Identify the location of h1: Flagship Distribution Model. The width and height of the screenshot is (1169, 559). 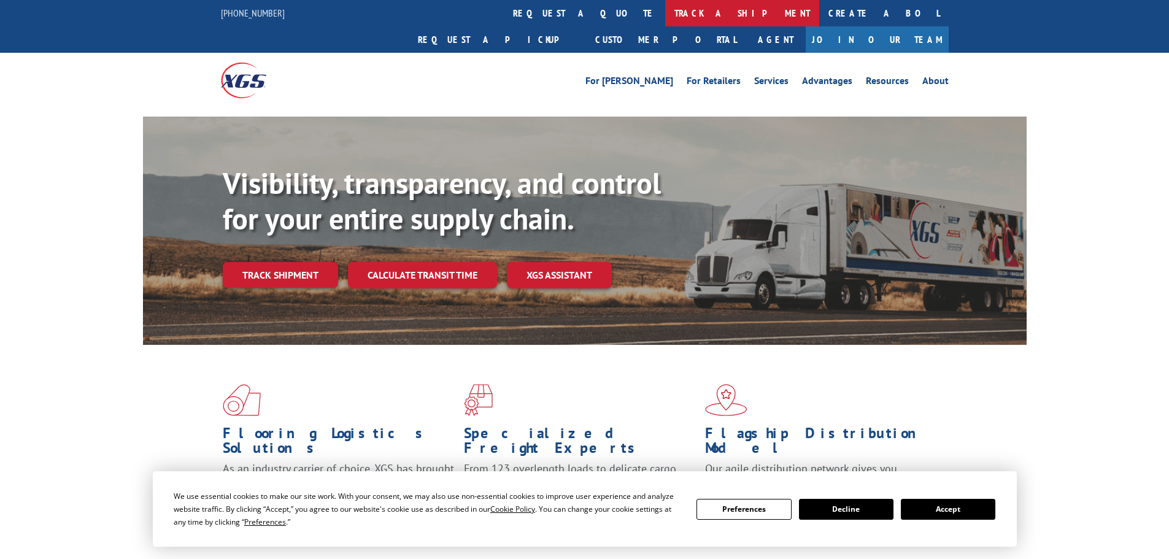
(821, 444).